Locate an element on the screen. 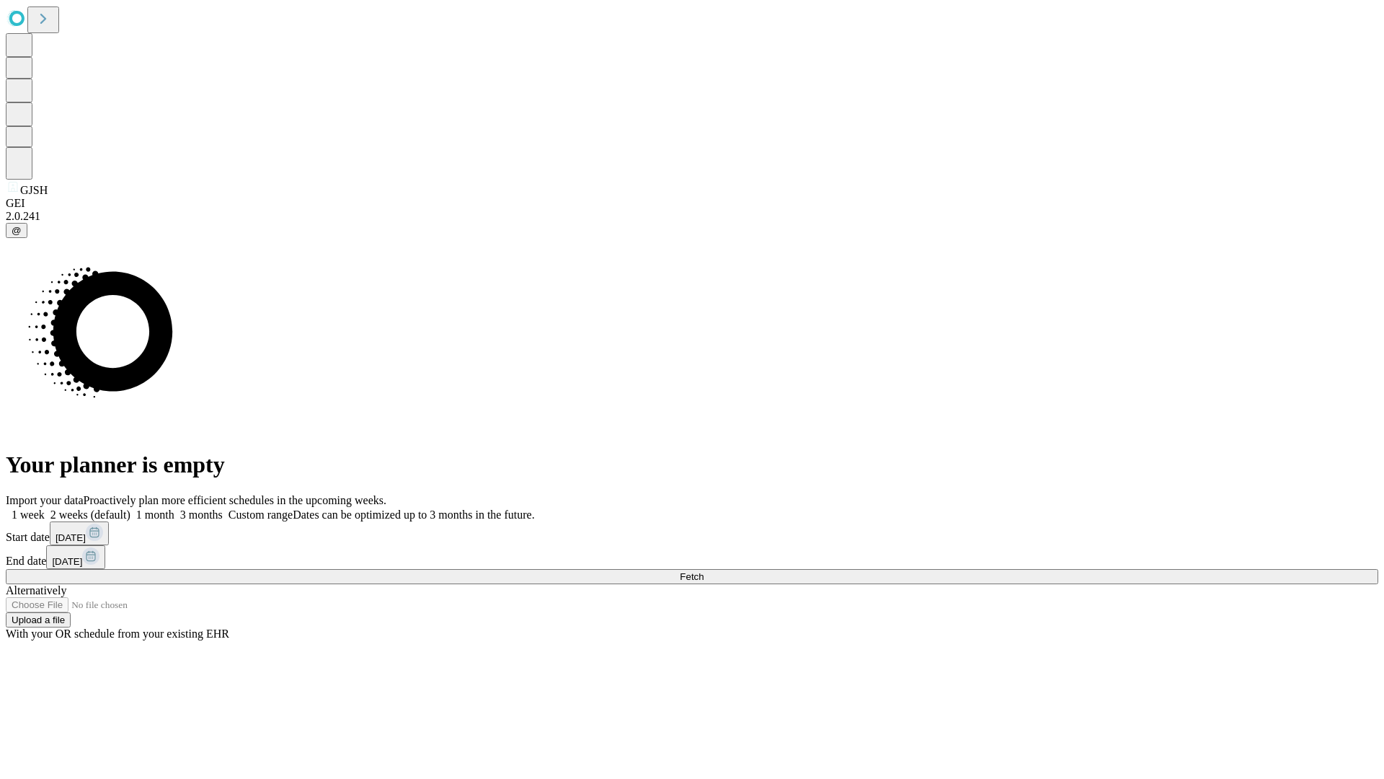  span: Alternatively is located at coordinates (36, 590).